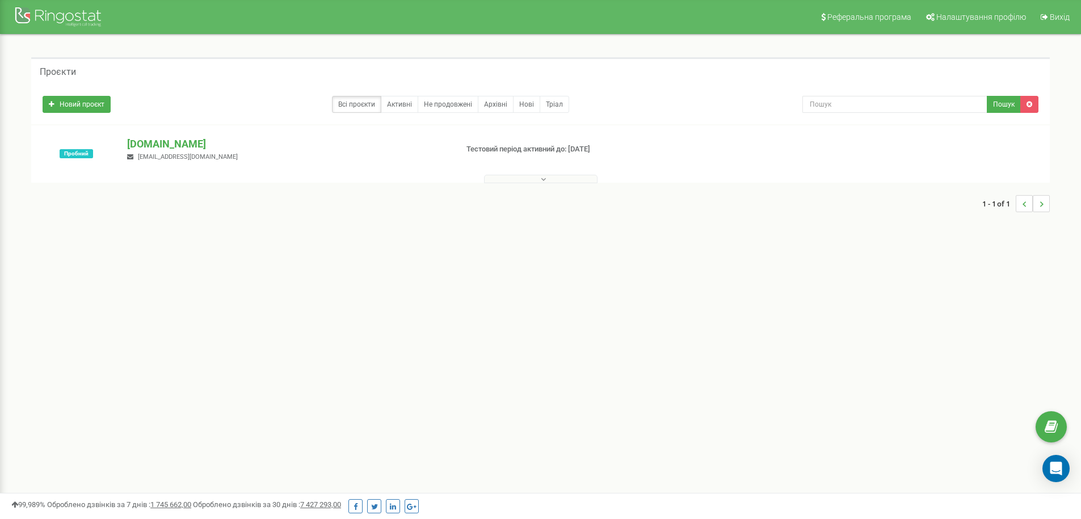  Describe the element at coordinates (356, 104) in the screenshot. I see `a: Всі проєкти` at that location.